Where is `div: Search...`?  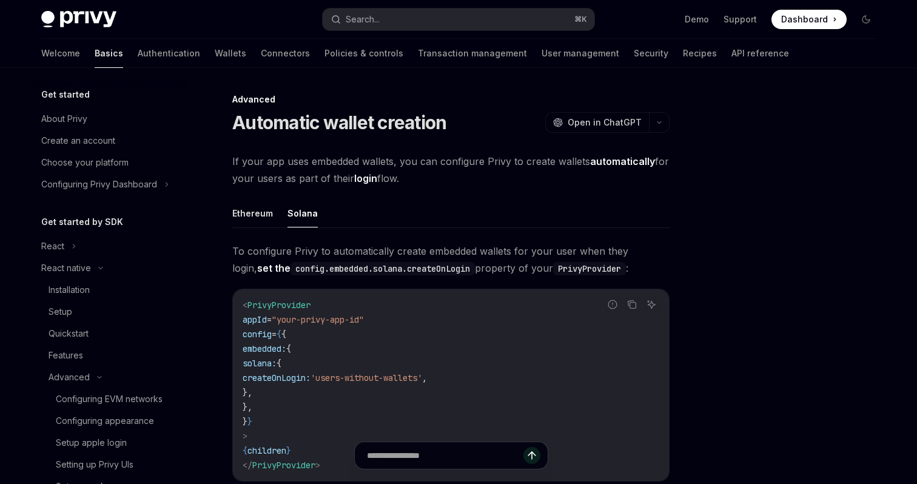 div: Search... is located at coordinates (363, 19).